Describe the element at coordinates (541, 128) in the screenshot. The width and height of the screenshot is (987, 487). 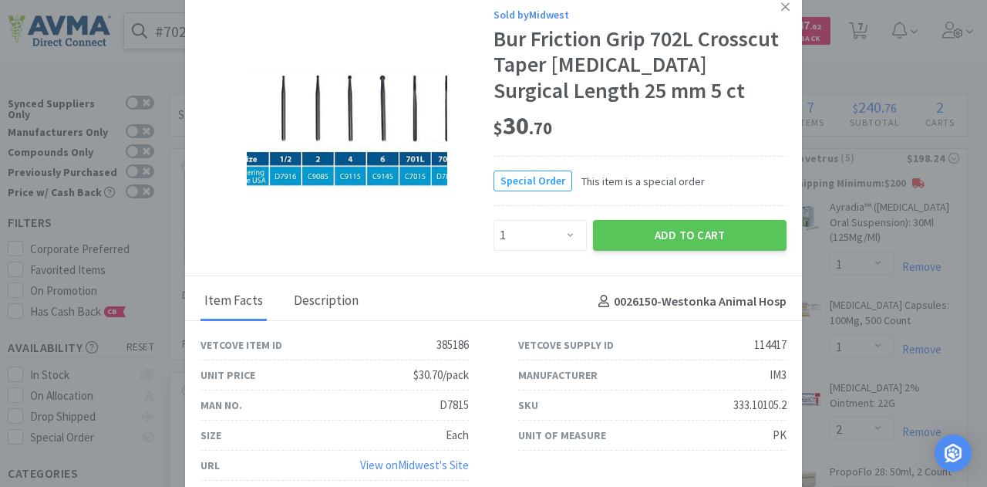
I see `span: . 70` at that location.